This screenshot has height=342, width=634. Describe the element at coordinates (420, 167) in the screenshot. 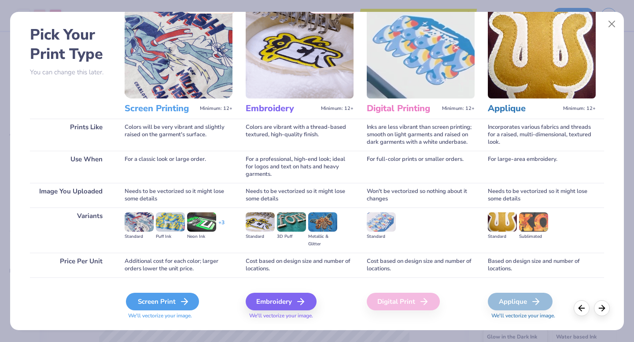

I see `div: For full-color prints or smaller orders.` at that location.